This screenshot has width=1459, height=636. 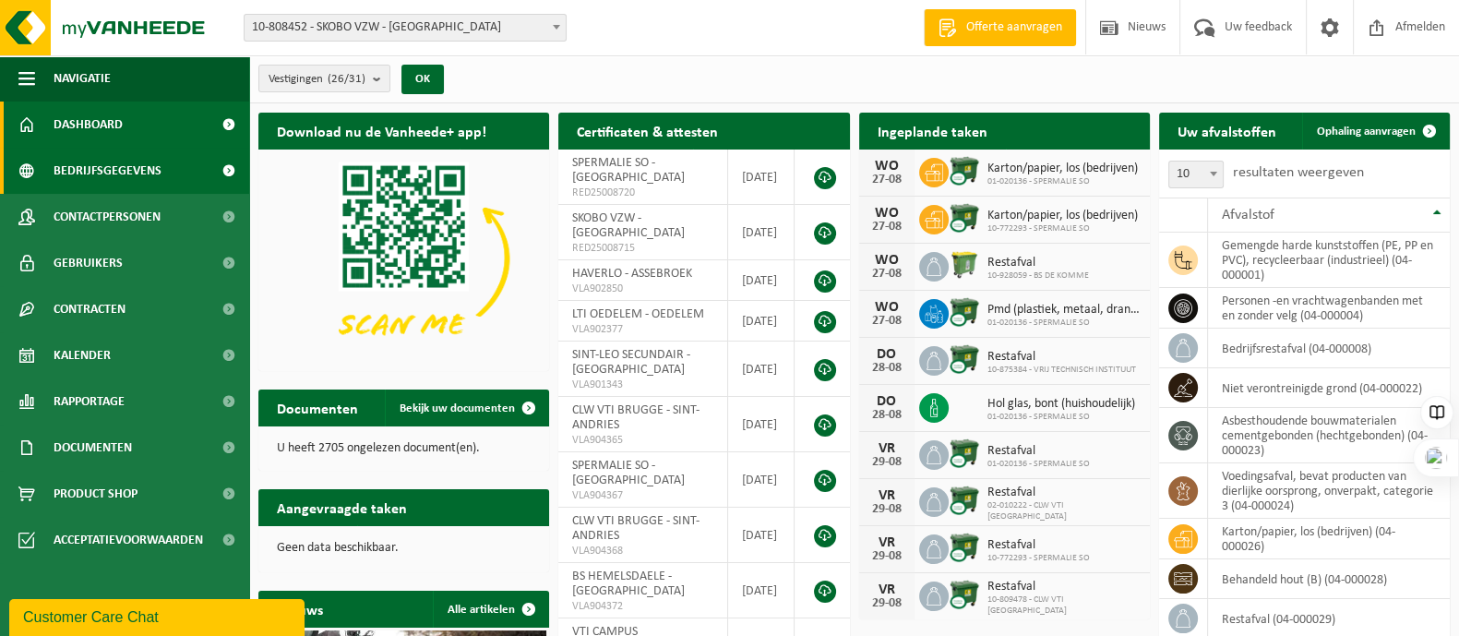 I want to click on span: Vestigingen, so click(x=317, y=79).